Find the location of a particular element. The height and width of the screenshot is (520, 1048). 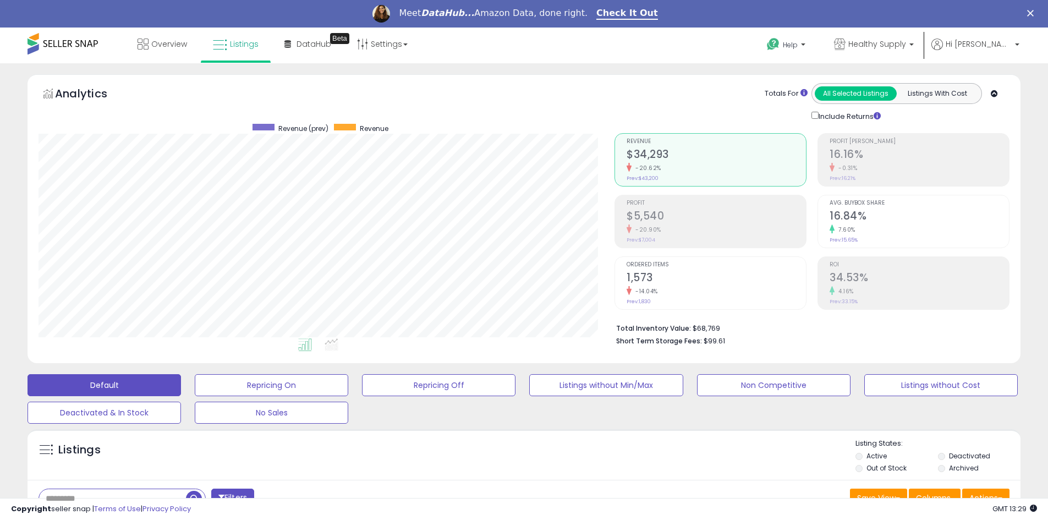

button: Non Competitive is located at coordinates (774, 385).